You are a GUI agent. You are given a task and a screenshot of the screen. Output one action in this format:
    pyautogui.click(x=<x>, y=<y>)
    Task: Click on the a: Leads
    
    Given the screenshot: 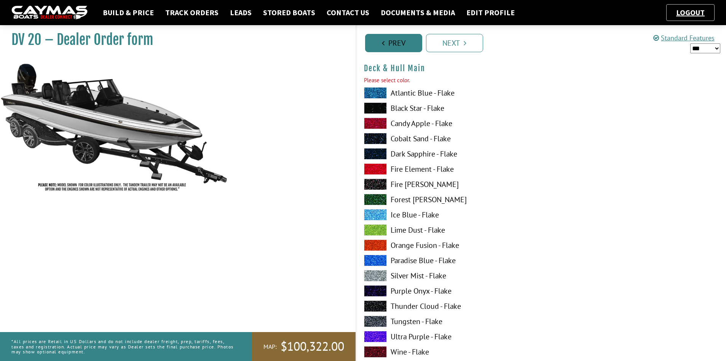 What is the action you would take?
    pyautogui.click(x=241, y=13)
    